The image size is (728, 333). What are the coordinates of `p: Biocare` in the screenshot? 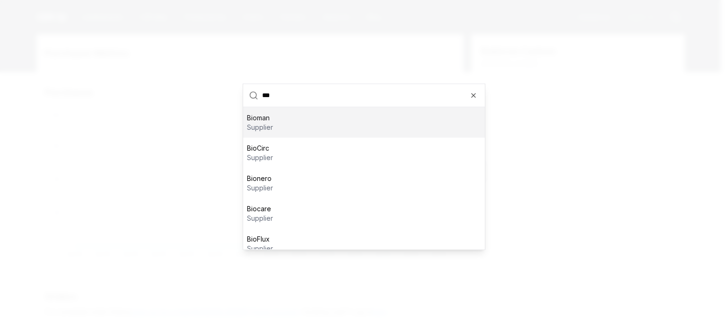 It's located at (260, 209).